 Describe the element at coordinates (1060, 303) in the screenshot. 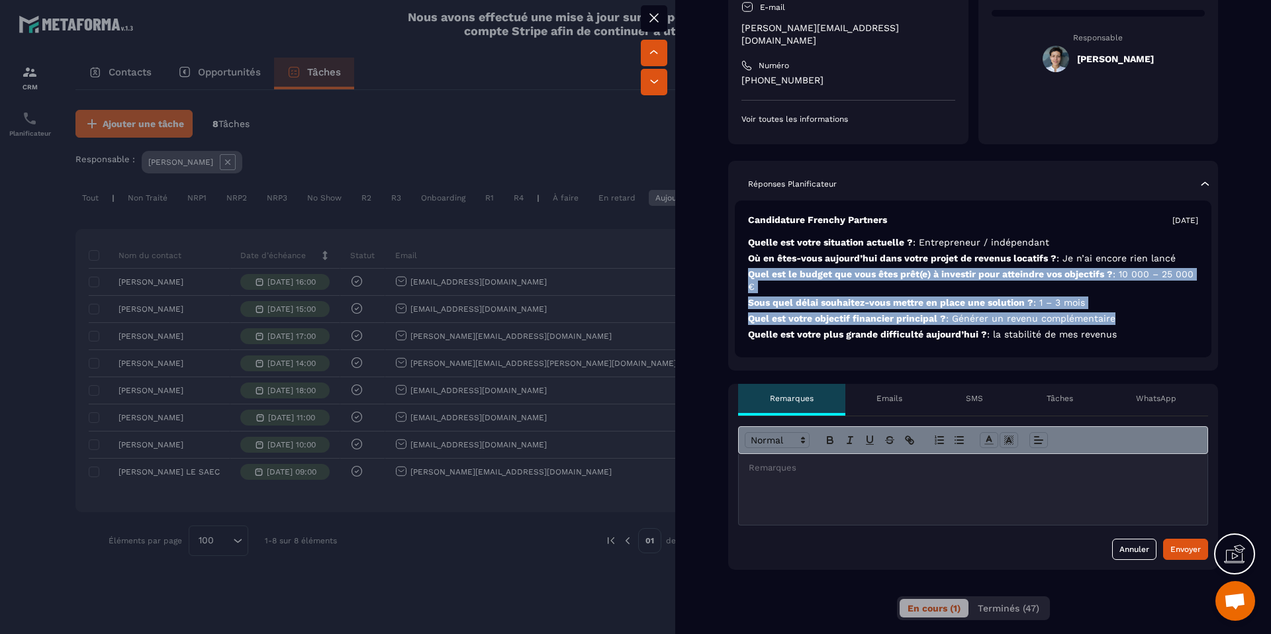

I see `span: : 1 – 3 mois` at that location.